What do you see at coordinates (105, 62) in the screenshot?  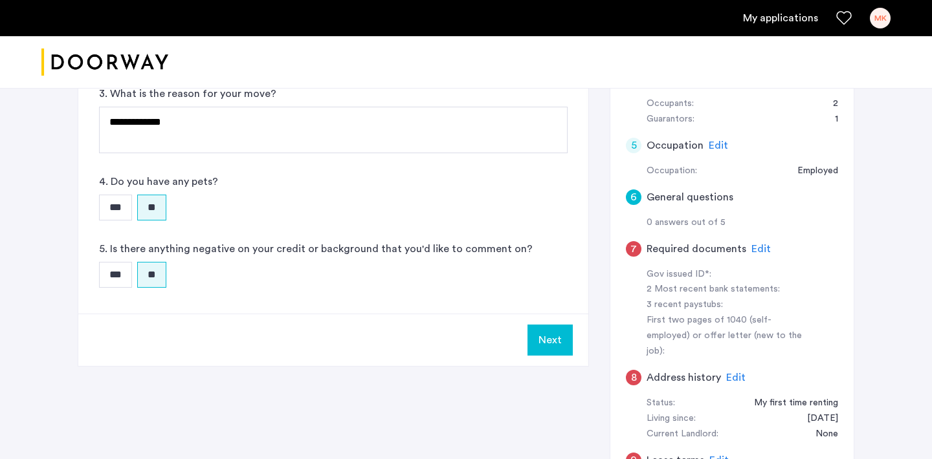 I see `img: logo` at bounding box center [105, 62].